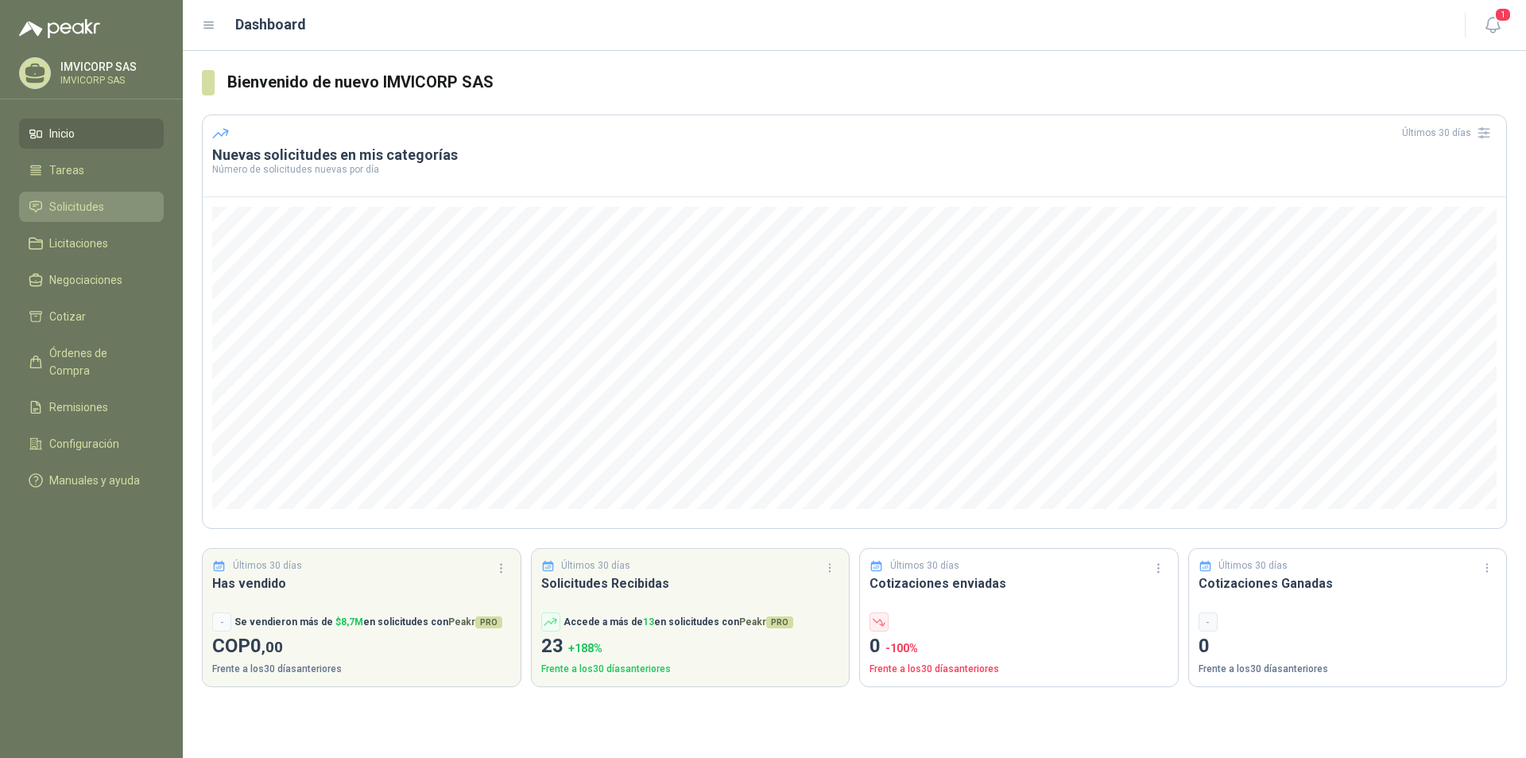  Describe the element at coordinates (362, 583) in the screenshot. I see `h3: Has vendido` at that location.